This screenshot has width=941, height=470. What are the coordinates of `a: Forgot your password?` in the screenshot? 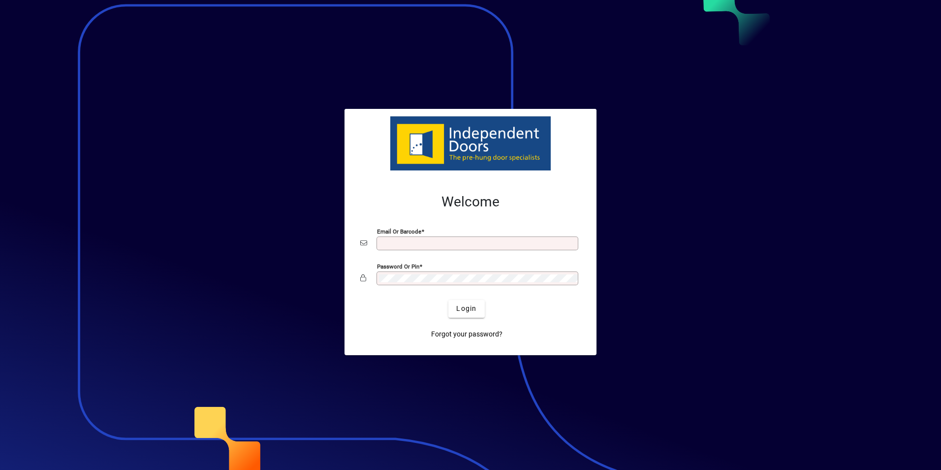 It's located at (467, 334).